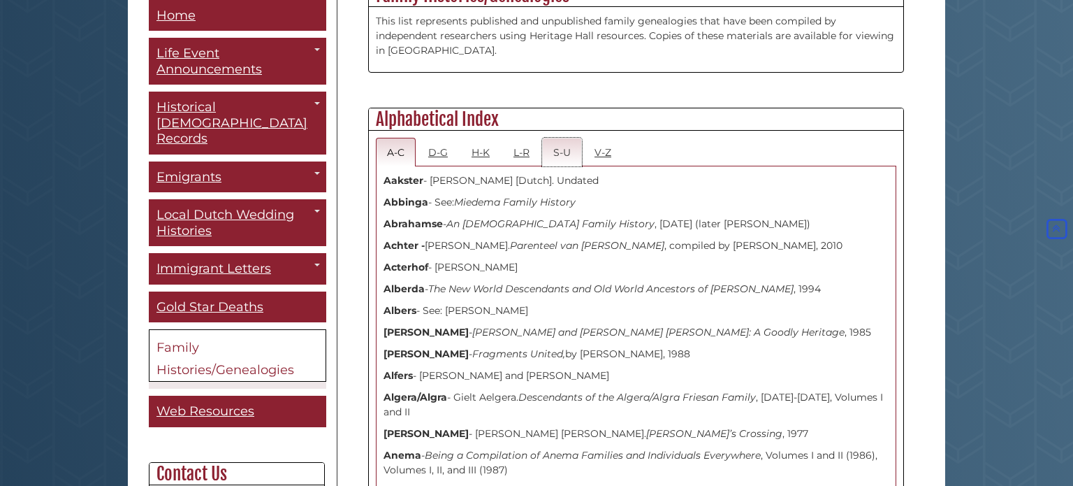 The height and width of the screenshot is (486, 1073). Describe the element at coordinates (481, 152) in the screenshot. I see `a: H-K` at that location.